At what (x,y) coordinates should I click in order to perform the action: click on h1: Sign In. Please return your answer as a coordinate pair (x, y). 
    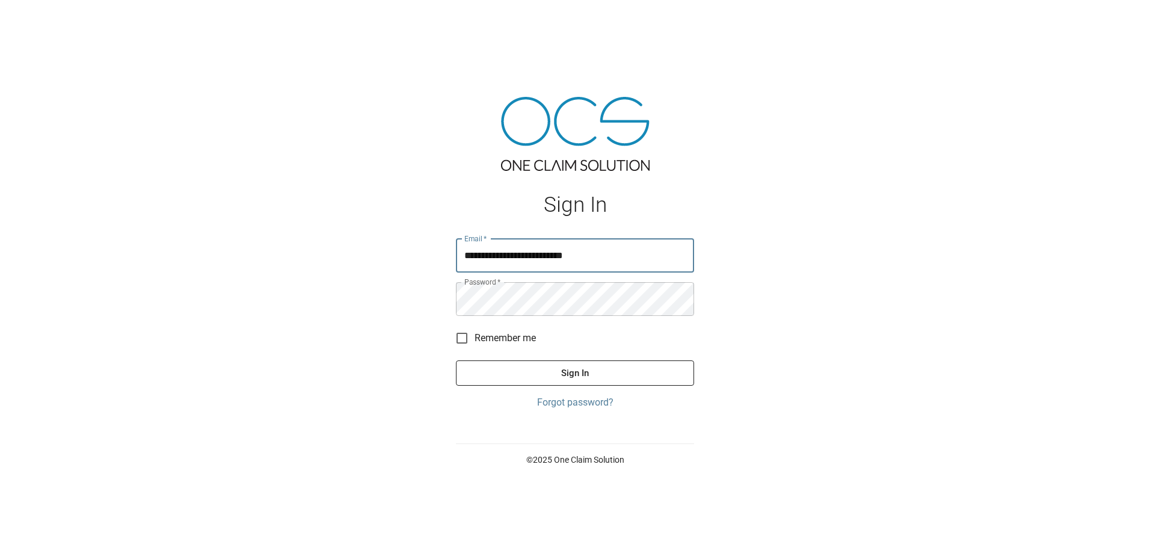
    Looking at the image, I should click on (575, 204).